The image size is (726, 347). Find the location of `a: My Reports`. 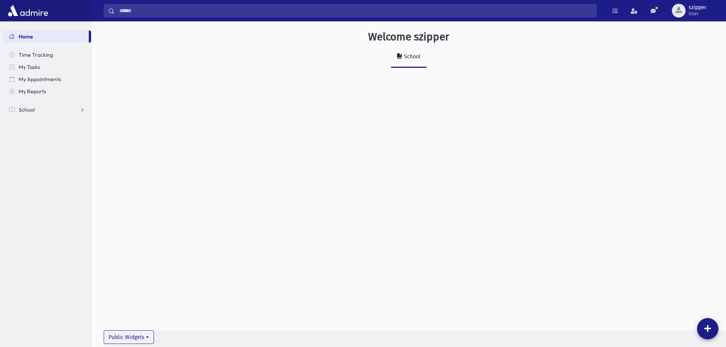

a: My Reports is located at coordinates (47, 91).